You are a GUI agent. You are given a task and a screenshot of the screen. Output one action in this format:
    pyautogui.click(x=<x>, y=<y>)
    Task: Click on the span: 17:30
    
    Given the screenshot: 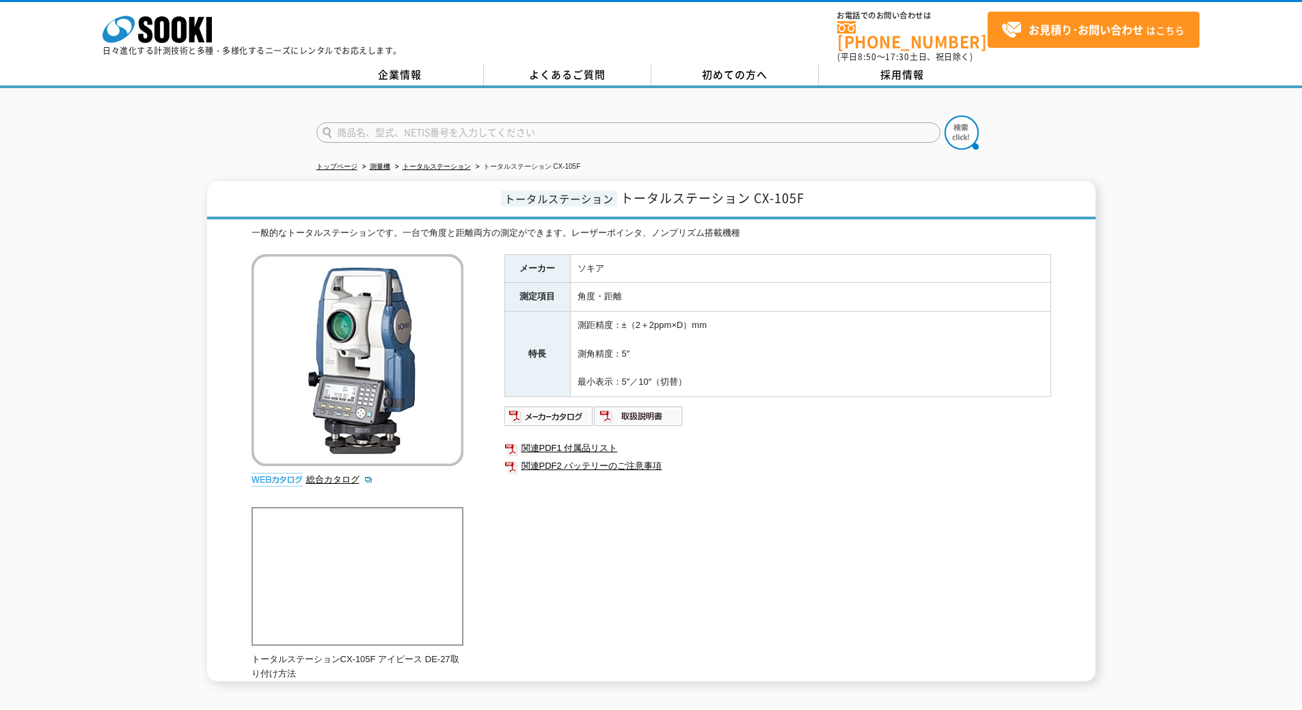 What is the action you would take?
    pyautogui.click(x=897, y=57)
    